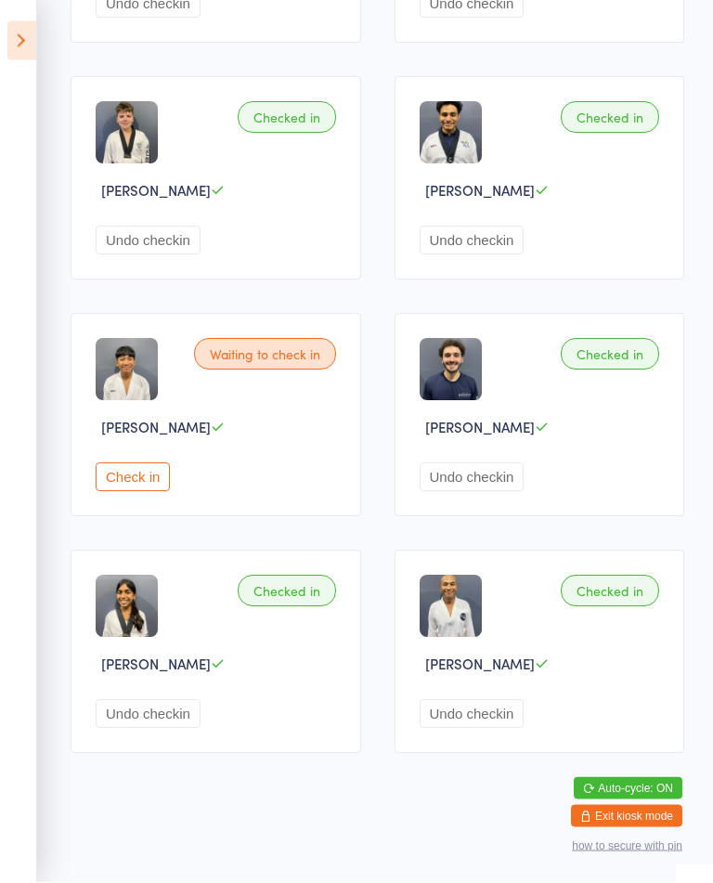 The image size is (713, 883). What do you see at coordinates (265, 355) in the screenshot?
I see `div: Waiting to check in` at bounding box center [265, 355].